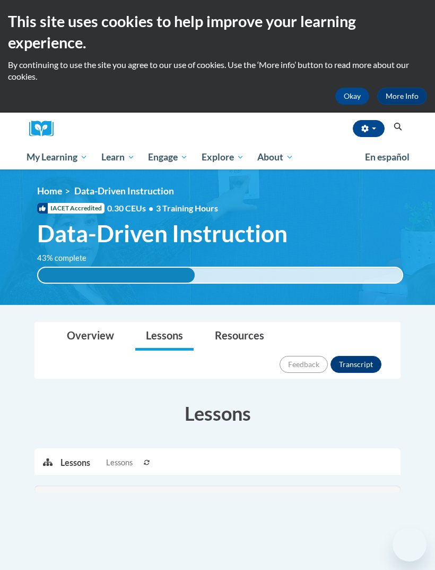 Image resolution: width=435 pixels, height=570 pixels. I want to click on span: Learn, so click(118, 157).